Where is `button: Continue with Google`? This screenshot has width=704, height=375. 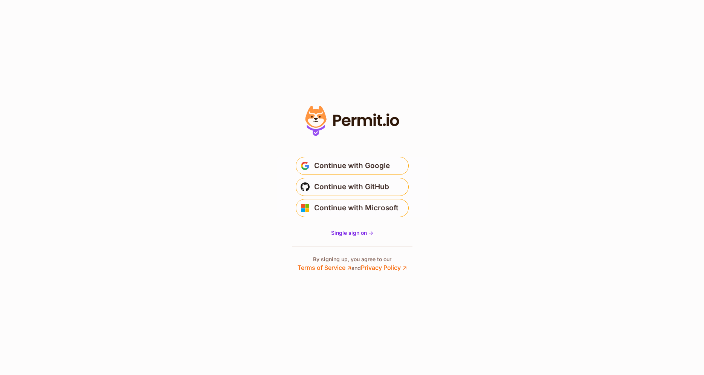 button: Continue with Google is located at coordinates (352, 166).